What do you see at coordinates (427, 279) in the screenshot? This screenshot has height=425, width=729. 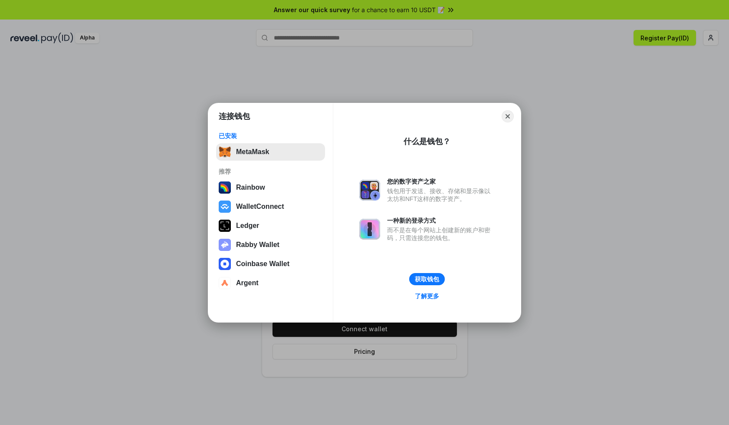 I see `button: 获取钱包` at bounding box center [427, 279].